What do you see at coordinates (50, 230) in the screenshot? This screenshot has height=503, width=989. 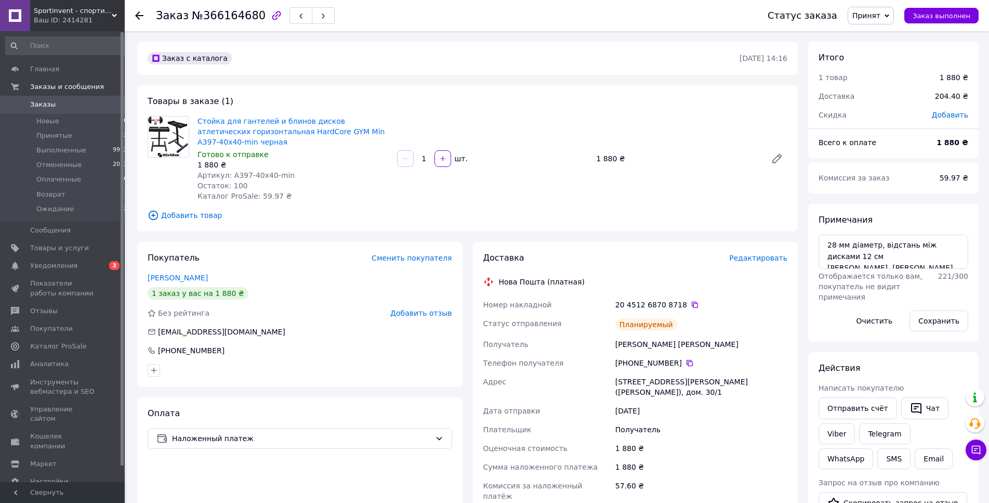 I see `span: Сообщения` at bounding box center [50, 230].